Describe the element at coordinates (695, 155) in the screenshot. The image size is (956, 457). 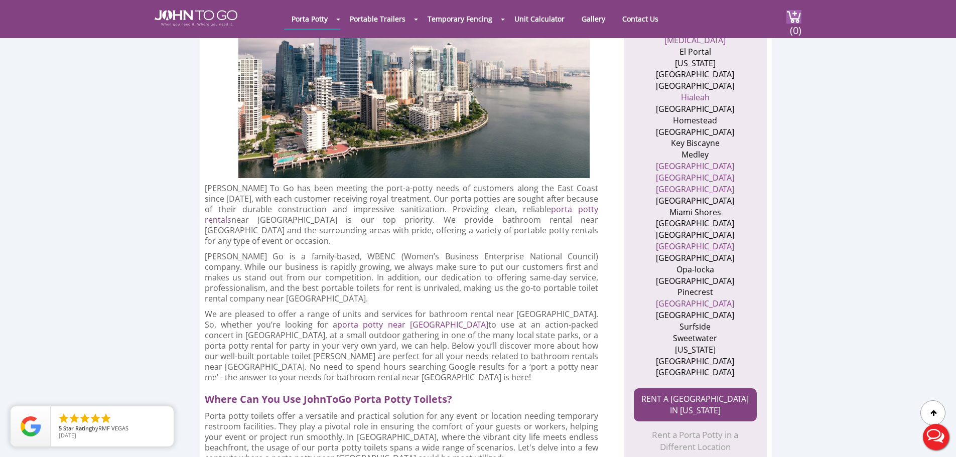
I see `li: Medley` at that location.